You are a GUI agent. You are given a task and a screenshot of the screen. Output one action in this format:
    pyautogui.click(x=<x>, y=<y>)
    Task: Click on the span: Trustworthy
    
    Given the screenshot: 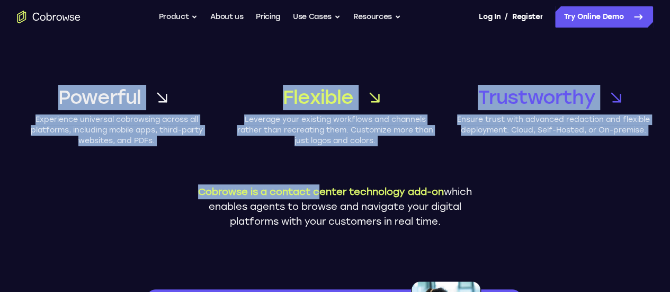 What is the action you would take?
    pyautogui.click(x=536, y=97)
    